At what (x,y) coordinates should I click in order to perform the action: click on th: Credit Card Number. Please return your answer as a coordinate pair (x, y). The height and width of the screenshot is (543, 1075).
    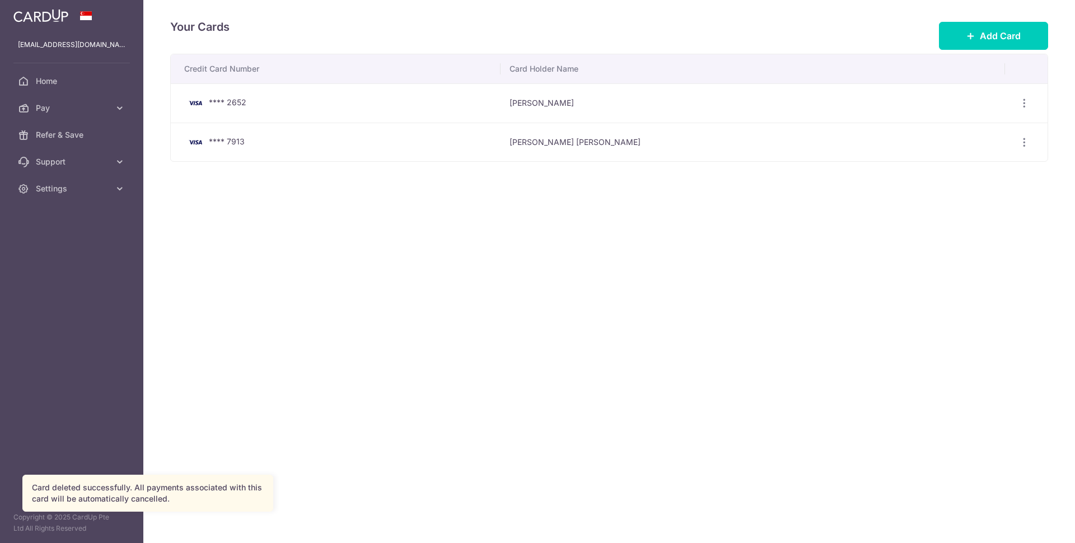
    Looking at the image, I should click on (336, 69).